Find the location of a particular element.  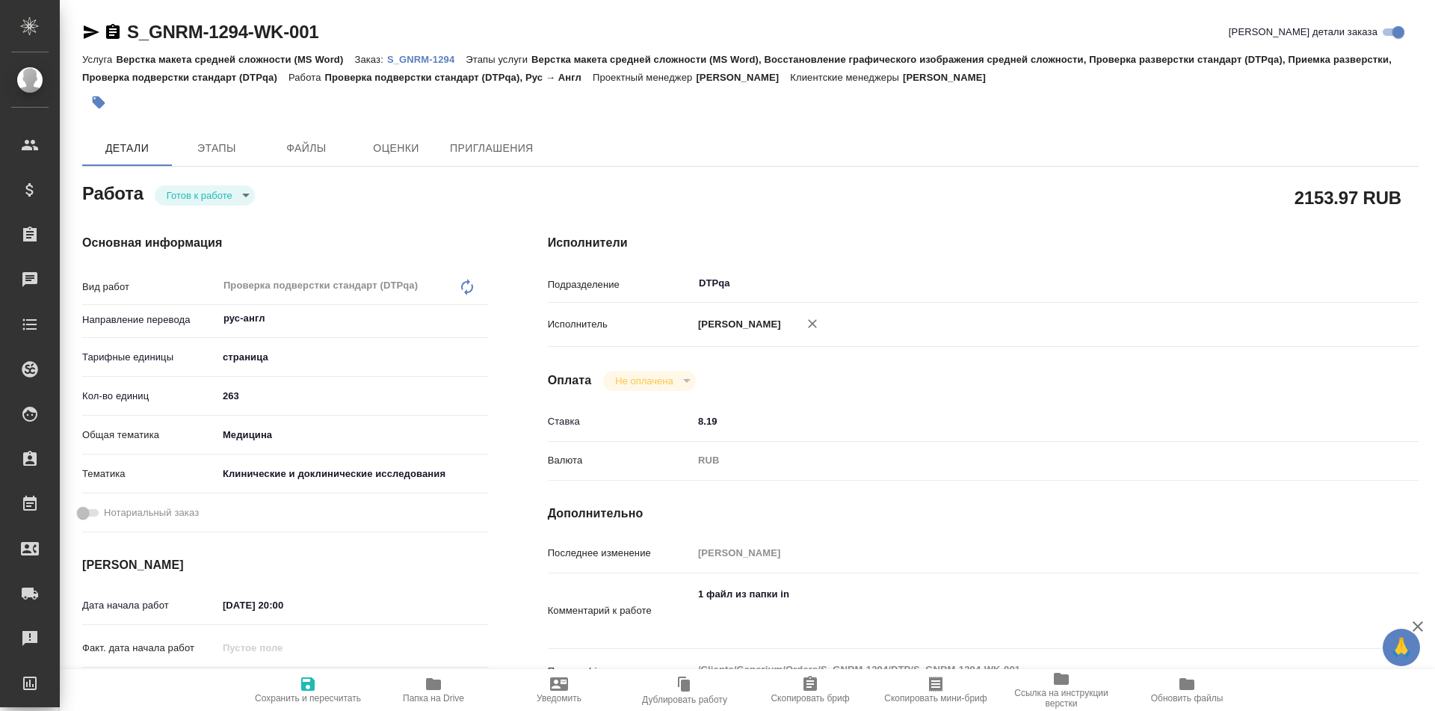

h4: Оплата is located at coordinates (569, 380).